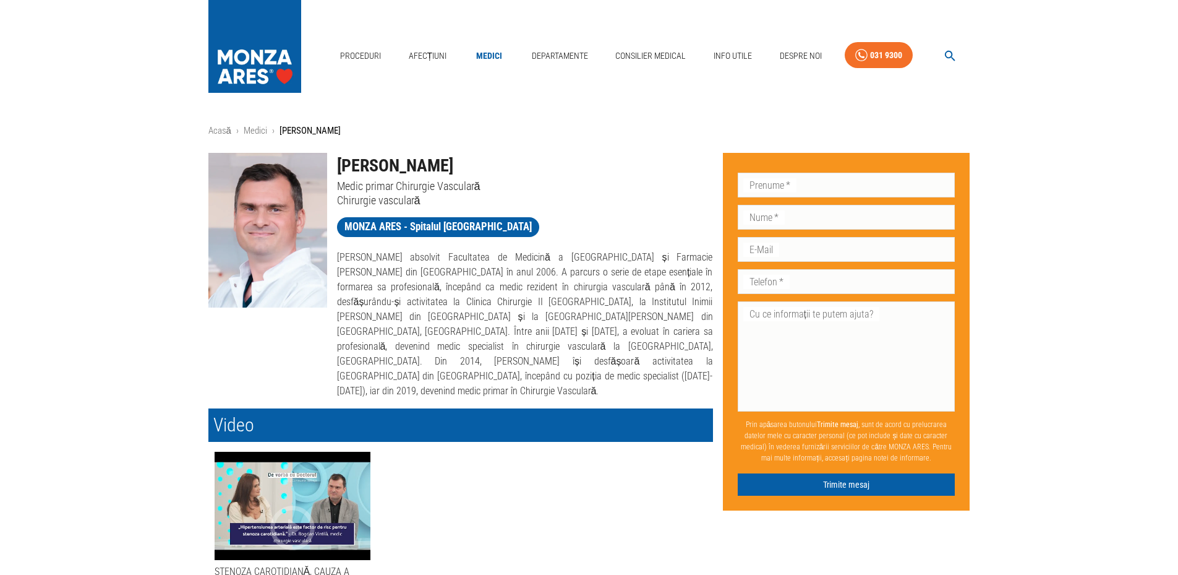 This screenshot has width=1178, height=575. I want to click on a: Consilier Medical, so click(651, 56).